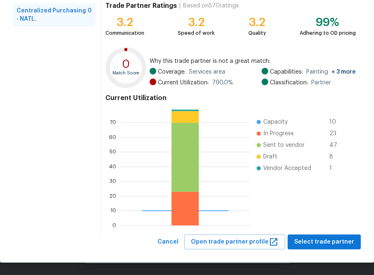  I want to click on span: Current Utilization:, so click(183, 83).